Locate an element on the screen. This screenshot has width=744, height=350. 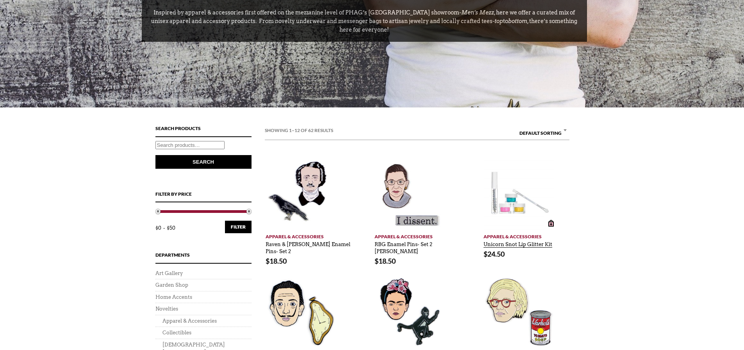
em: Men’s Mezz is located at coordinates (478, 13).